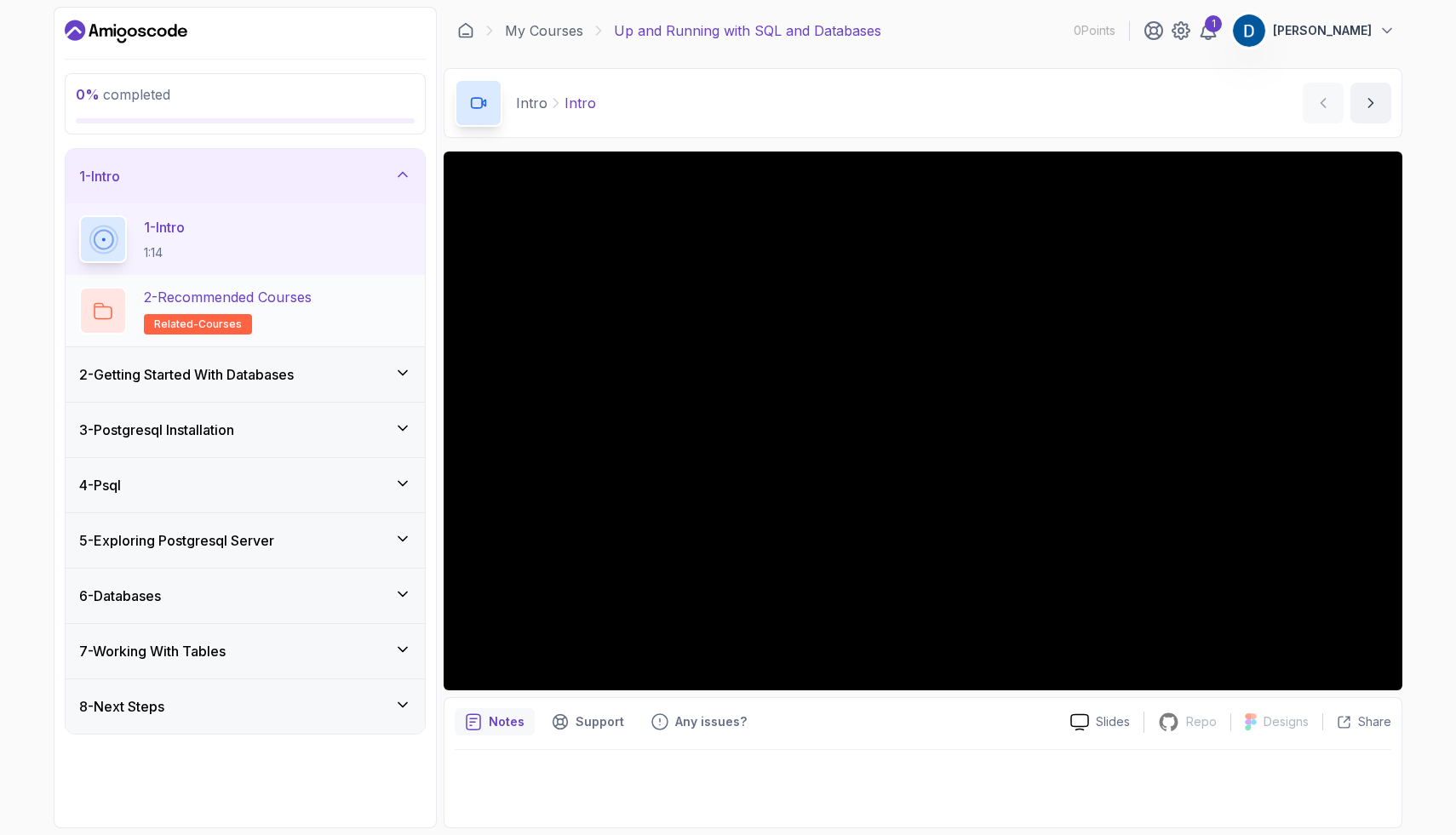  What do you see at coordinates (711, 722) in the screenshot?
I see `p: Any issues?` at bounding box center [711, 722].